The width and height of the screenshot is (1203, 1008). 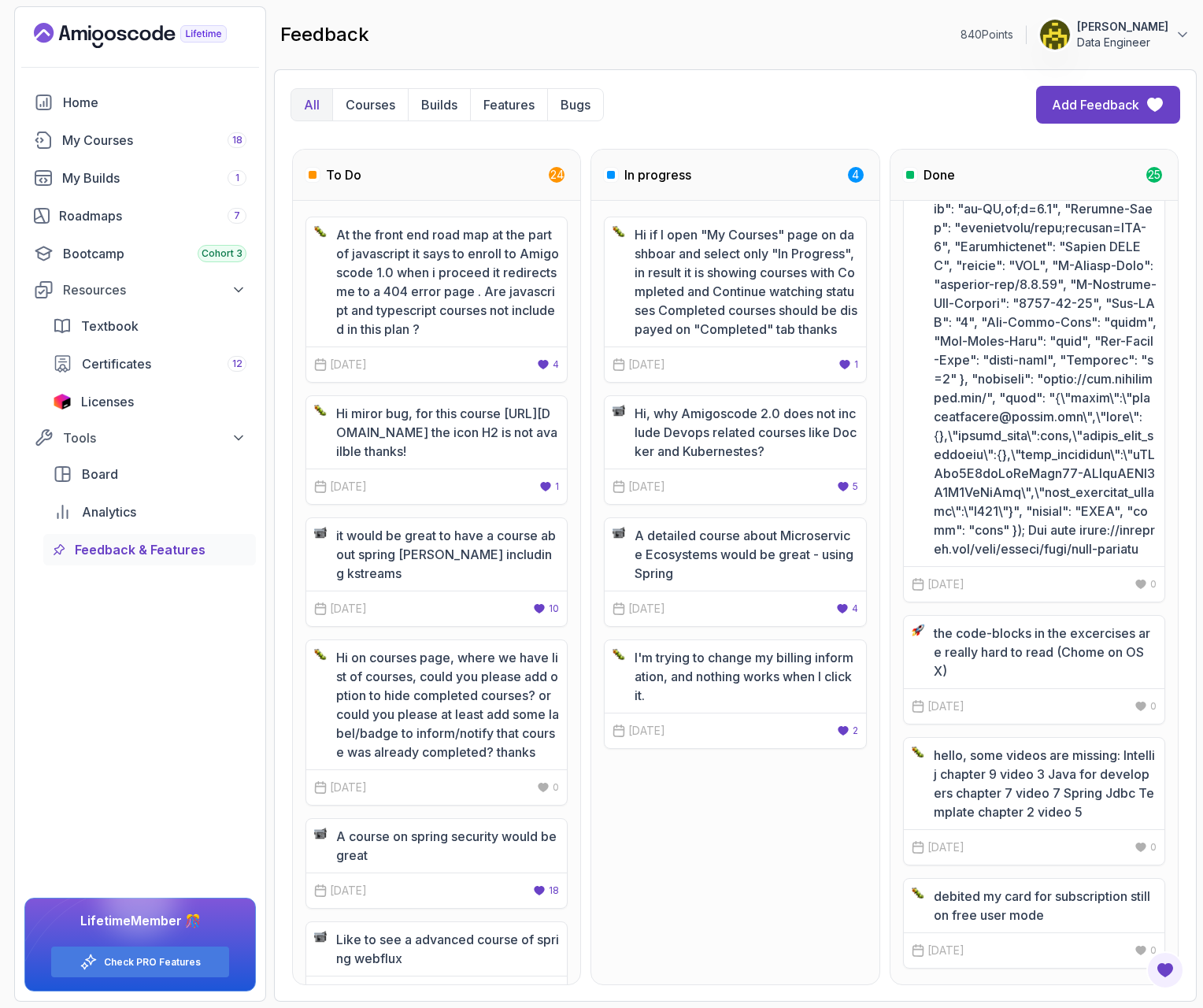 I want to click on p: Hi on courses page, where we have list of courses, could you please add option to hide completed ..., so click(x=447, y=705).